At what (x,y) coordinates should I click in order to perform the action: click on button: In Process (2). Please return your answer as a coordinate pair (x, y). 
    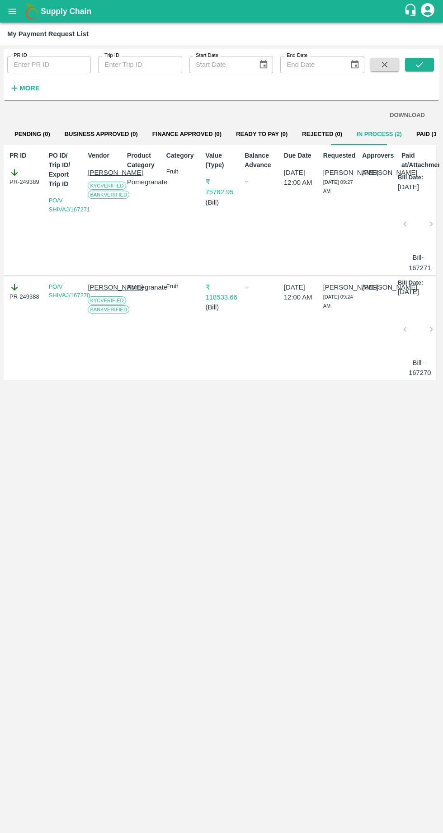
    Looking at the image, I should click on (379, 134).